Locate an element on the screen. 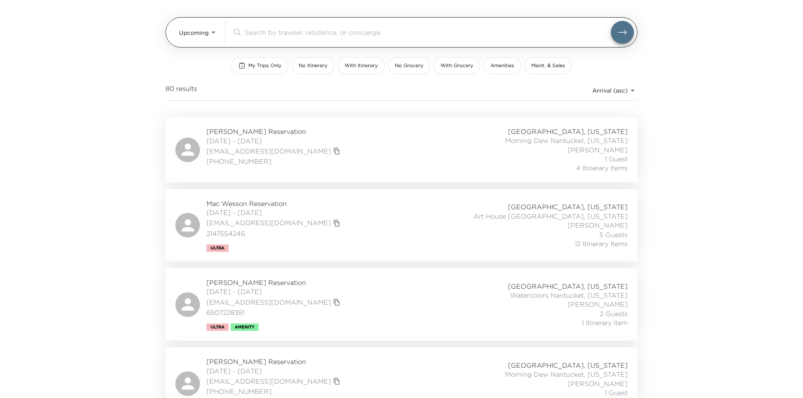 Image resolution: width=803 pixels, height=398 pixels. button: With Itinerary is located at coordinates (361, 66).